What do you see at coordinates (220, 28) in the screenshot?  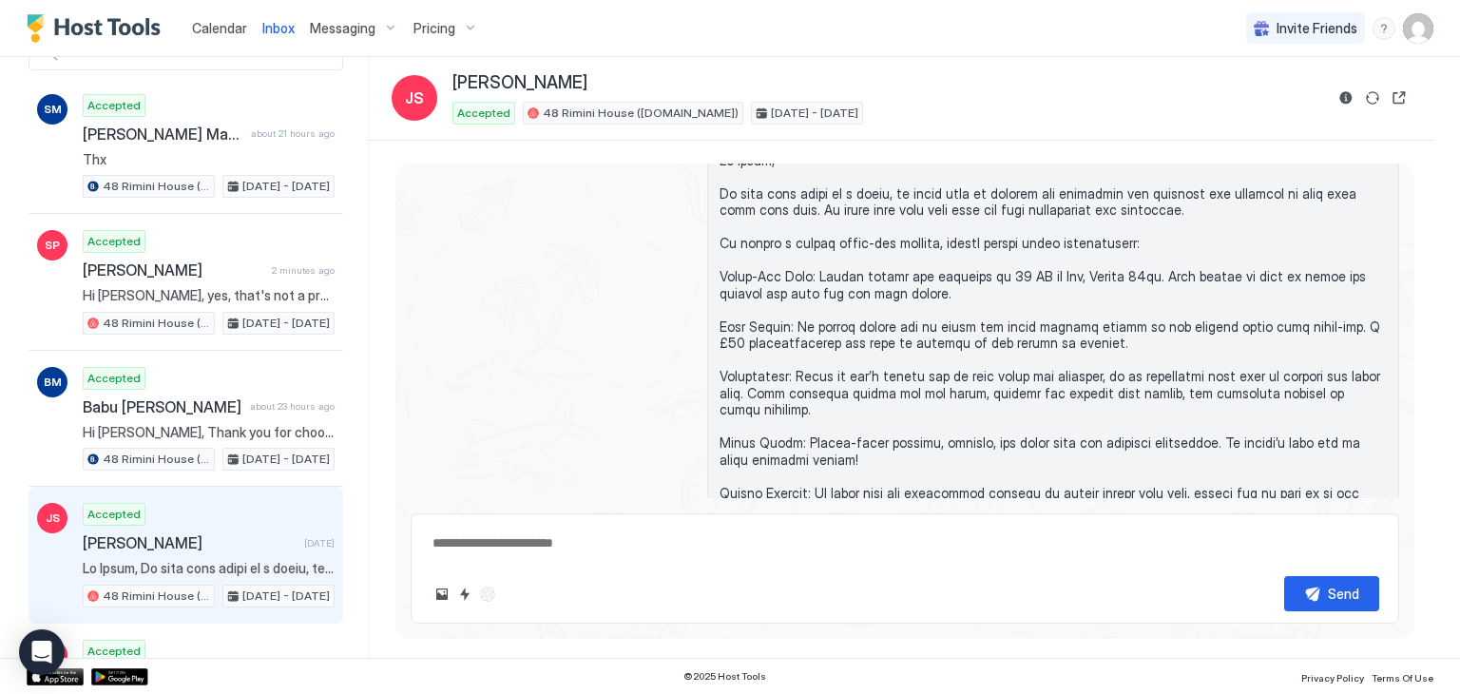 I see `a: Calendar` at bounding box center [220, 28].